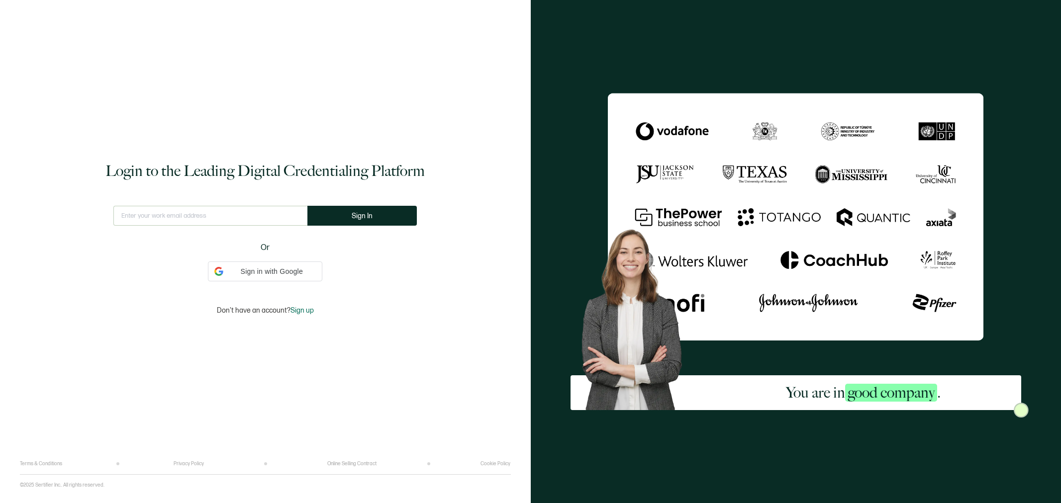 This screenshot has width=1061, height=503. I want to click on span: Sign up, so click(302, 310).